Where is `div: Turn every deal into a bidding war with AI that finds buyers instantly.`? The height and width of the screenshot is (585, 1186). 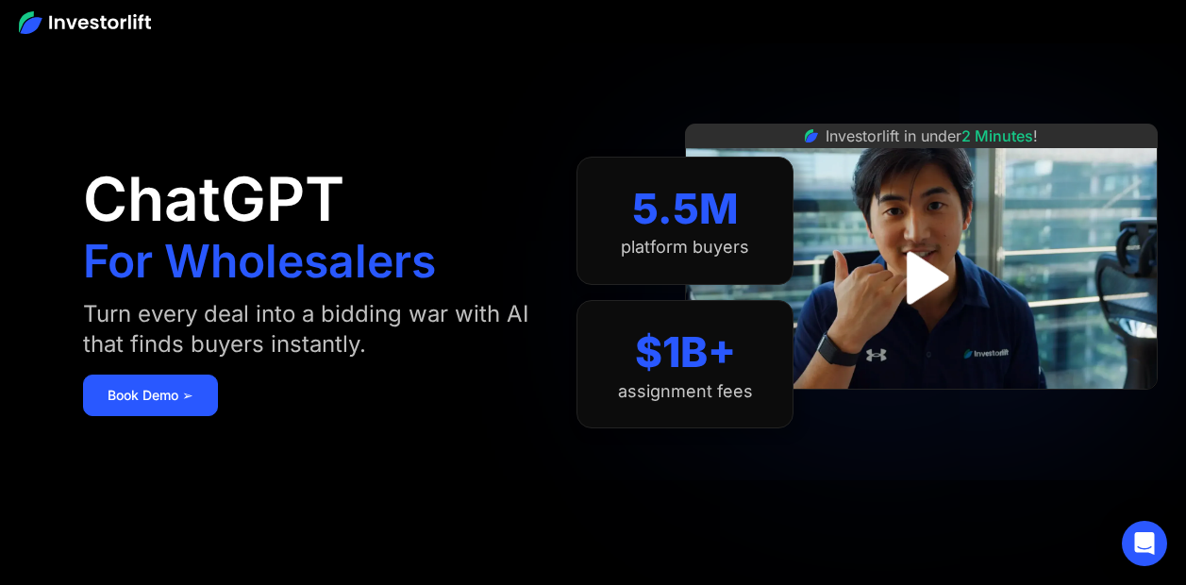
div: Turn every deal into a bidding war with AI that finds buyers instantly. is located at coordinates (310, 329).